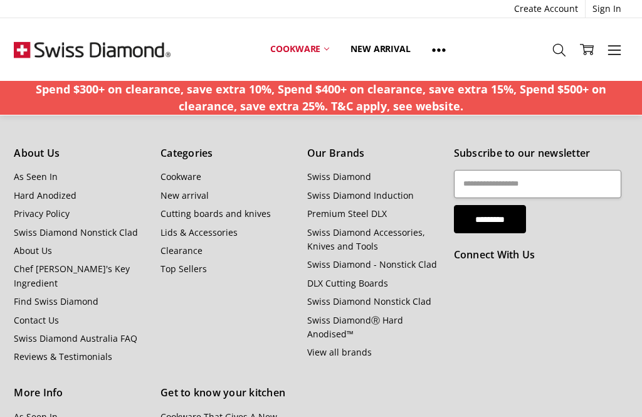 The image size is (642, 417). Describe the element at coordinates (355, 327) in the screenshot. I see `a: Swiss DiamondⓇ Hard Anodised™` at that location.